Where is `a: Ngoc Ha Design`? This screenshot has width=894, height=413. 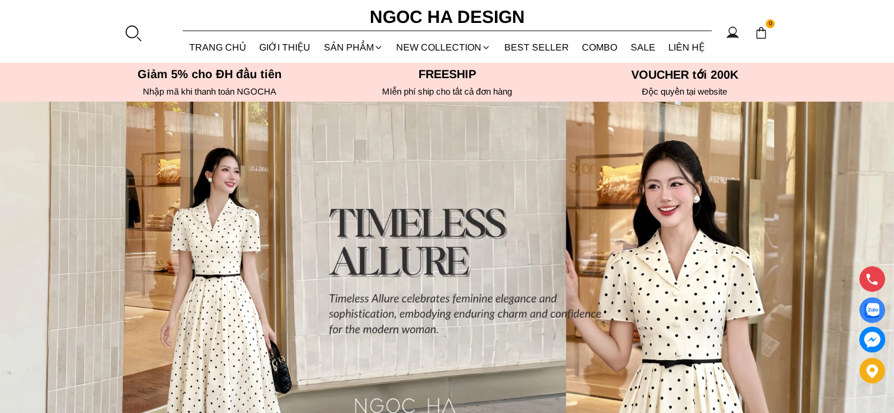 a: Ngoc Ha Design is located at coordinates (447, 17).